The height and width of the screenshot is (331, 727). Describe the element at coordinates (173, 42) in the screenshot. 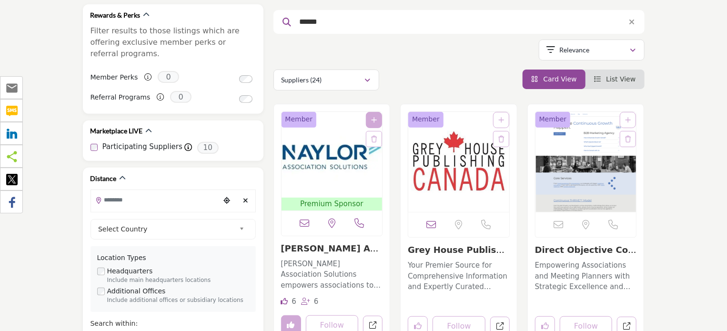

I see `p: Filter results to those listings which are offering exclusive member perks or referral programs.` at that location.